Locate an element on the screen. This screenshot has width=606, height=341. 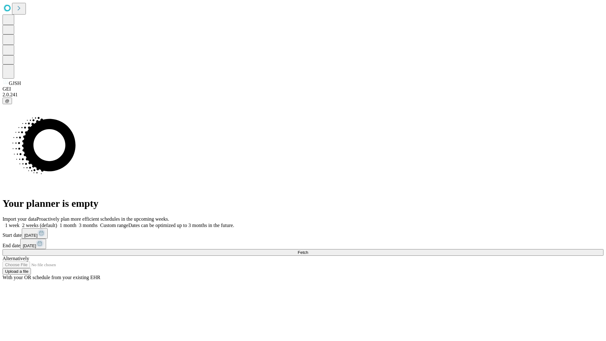
div: GEI is located at coordinates (303, 89).